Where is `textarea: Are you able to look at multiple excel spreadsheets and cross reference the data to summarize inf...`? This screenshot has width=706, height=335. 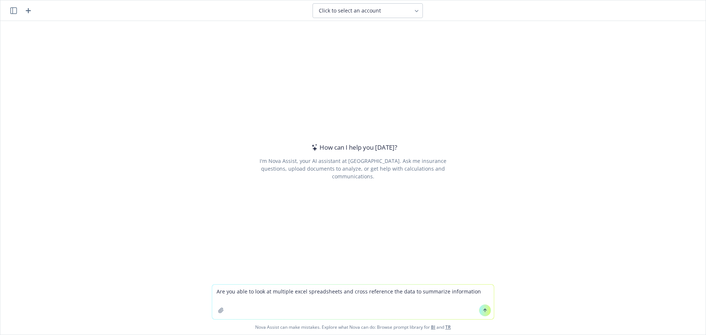
textarea: Are you able to look at multiple excel spreadsheets and cross reference the data to summarize inf... is located at coordinates (353, 302).